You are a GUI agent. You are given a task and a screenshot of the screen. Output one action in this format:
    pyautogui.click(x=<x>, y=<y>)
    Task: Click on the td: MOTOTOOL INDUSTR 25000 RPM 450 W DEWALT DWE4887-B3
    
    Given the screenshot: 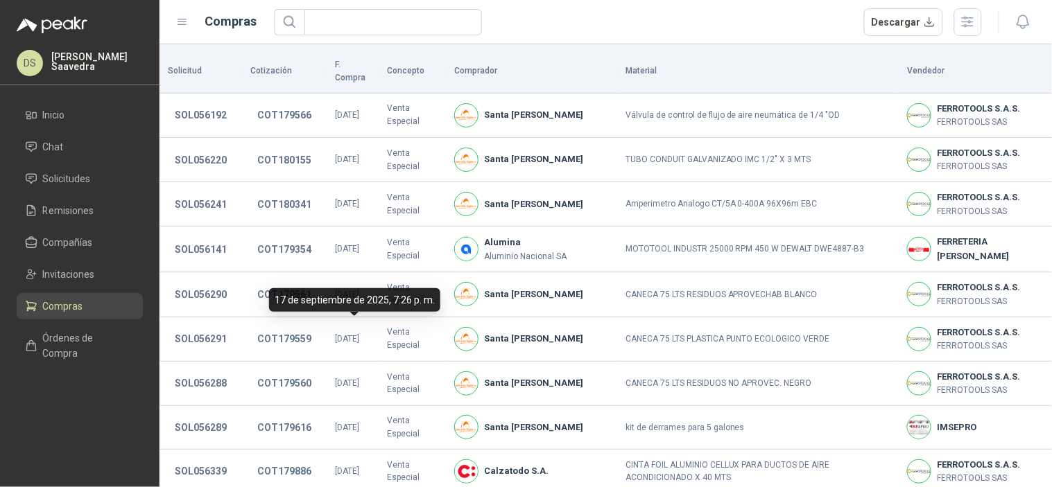 What is the action you would take?
    pyautogui.click(x=758, y=250)
    